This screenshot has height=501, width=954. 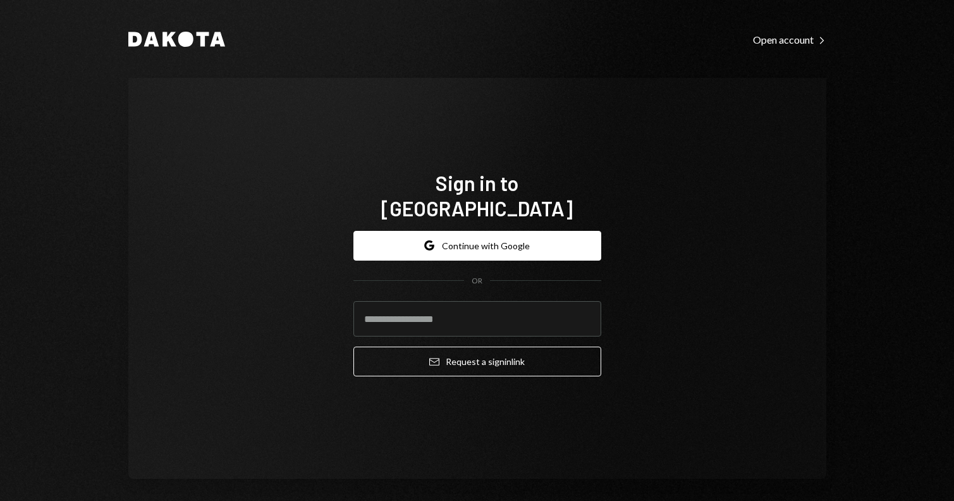 I want to click on div: OR, so click(x=477, y=281).